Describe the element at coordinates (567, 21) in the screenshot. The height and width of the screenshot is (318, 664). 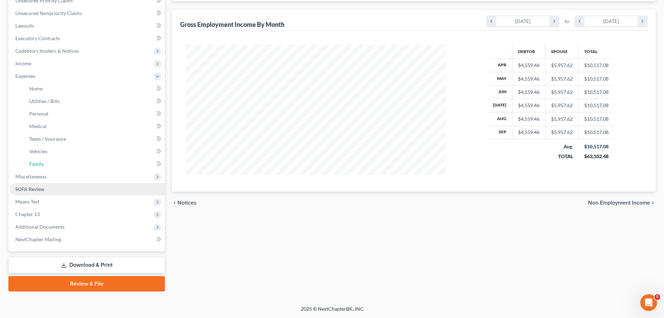
I see `span: to` at that location.